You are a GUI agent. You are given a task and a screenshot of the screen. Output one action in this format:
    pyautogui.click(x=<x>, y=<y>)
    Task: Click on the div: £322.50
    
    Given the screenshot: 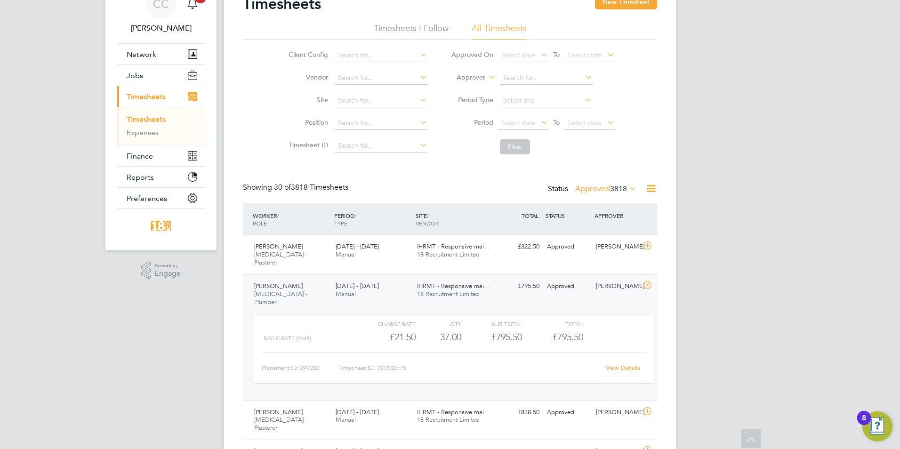 What is the action you would take?
    pyautogui.click(x=519, y=247)
    